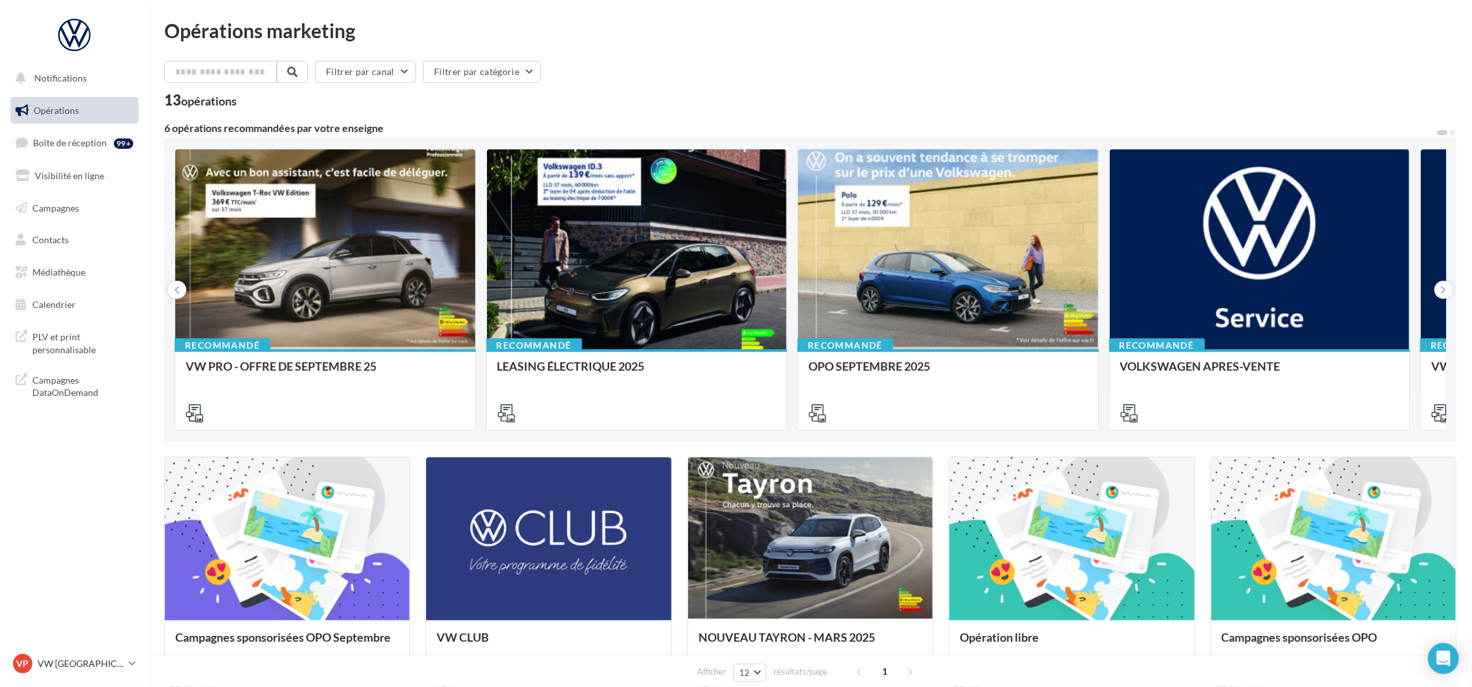 The height and width of the screenshot is (687, 1472). I want to click on div: Open Intercom Messenger, so click(1443, 658).